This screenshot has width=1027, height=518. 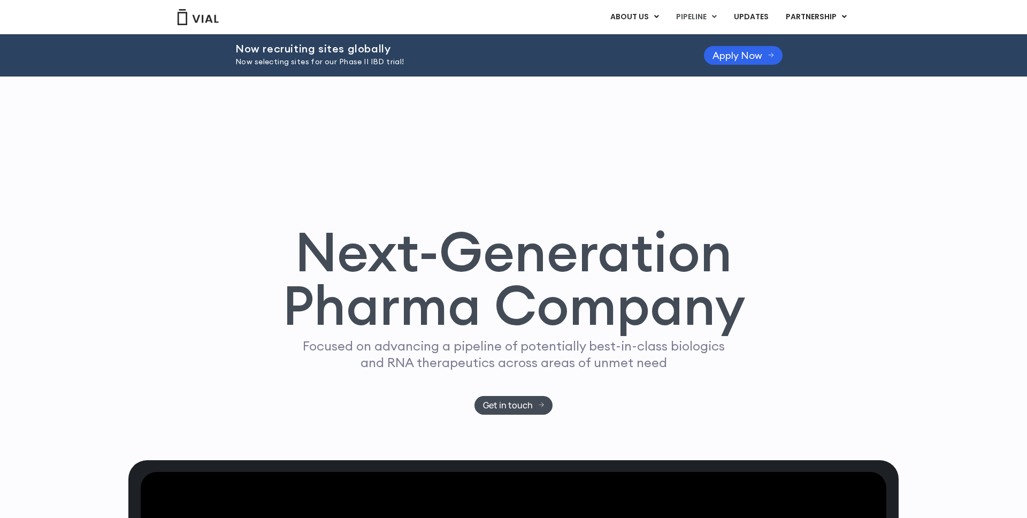 I want to click on a: Get in touch, so click(x=514, y=405).